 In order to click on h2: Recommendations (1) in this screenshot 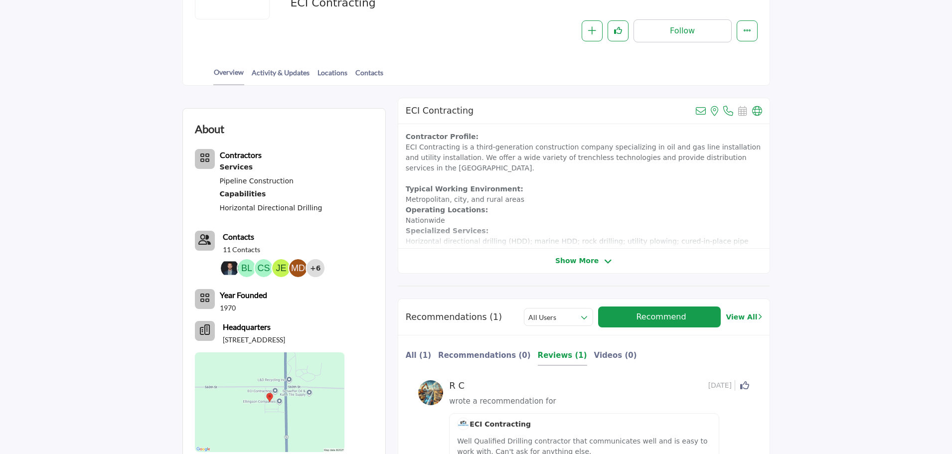, I will do `click(454, 317)`.